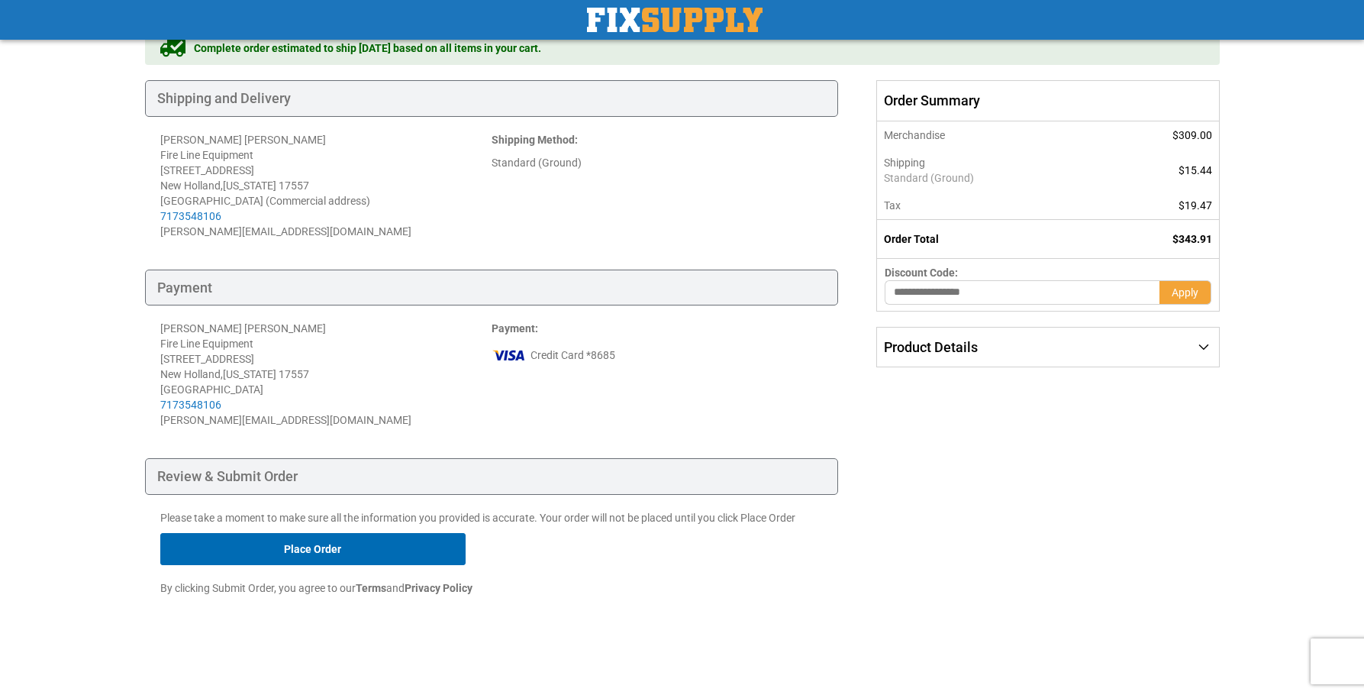 The image size is (1364, 695). Describe the element at coordinates (675, 20) in the screenshot. I see `a: store logo` at that location.